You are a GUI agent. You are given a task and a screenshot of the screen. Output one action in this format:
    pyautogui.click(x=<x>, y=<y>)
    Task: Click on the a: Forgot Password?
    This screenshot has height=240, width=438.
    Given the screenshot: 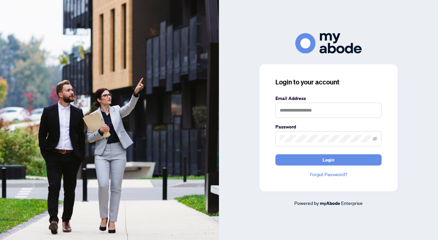 What is the action you would take?
    pyautogui.click(x=328, y=175)
    